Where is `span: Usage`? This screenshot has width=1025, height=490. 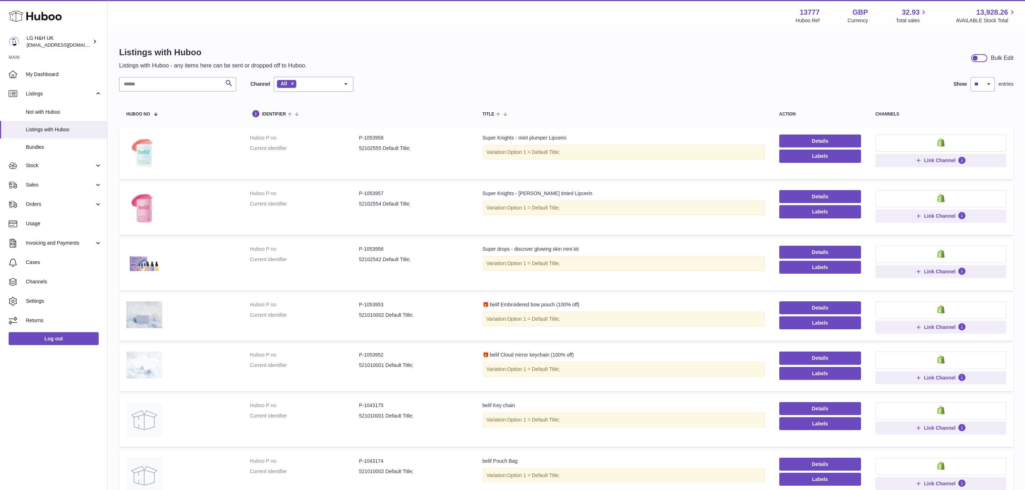 span: Usage is located at coordinates (64, 224).